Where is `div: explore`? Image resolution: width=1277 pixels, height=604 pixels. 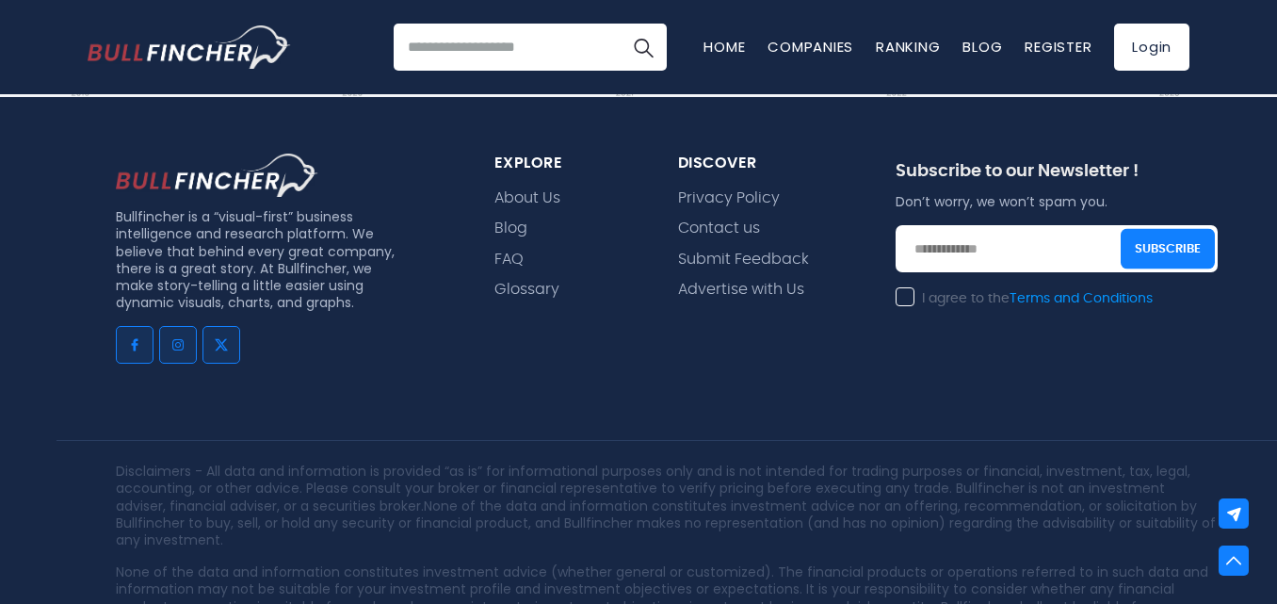
div: explore is located at coordinates (563, 163).